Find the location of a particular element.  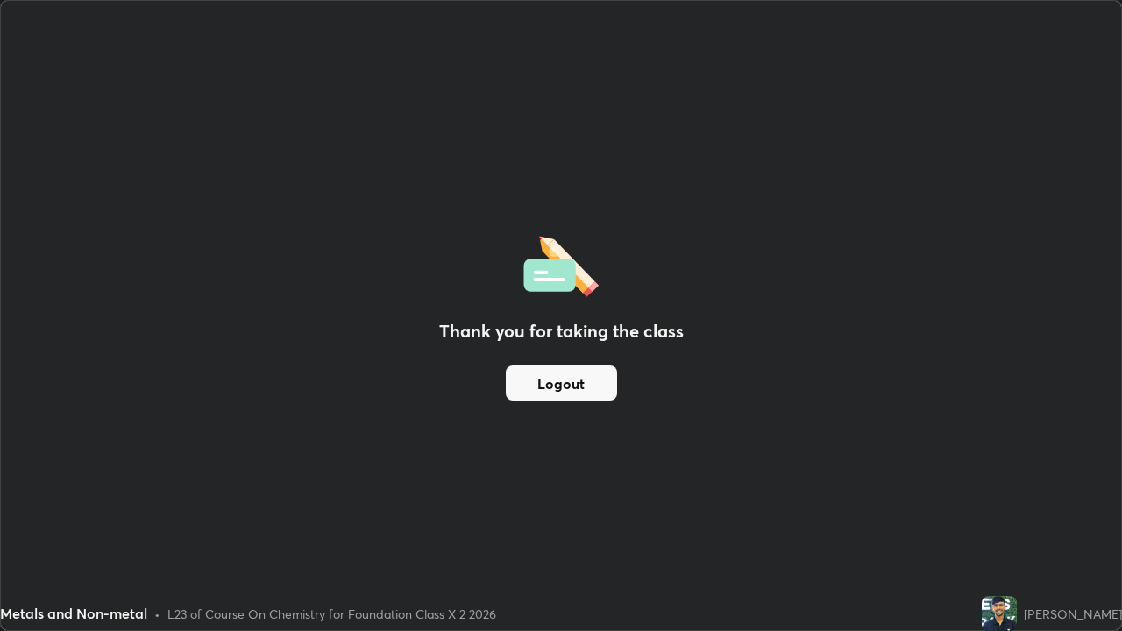

img: offlineFeedback.1438e8b3.svg is located at coordinates (561, 264).